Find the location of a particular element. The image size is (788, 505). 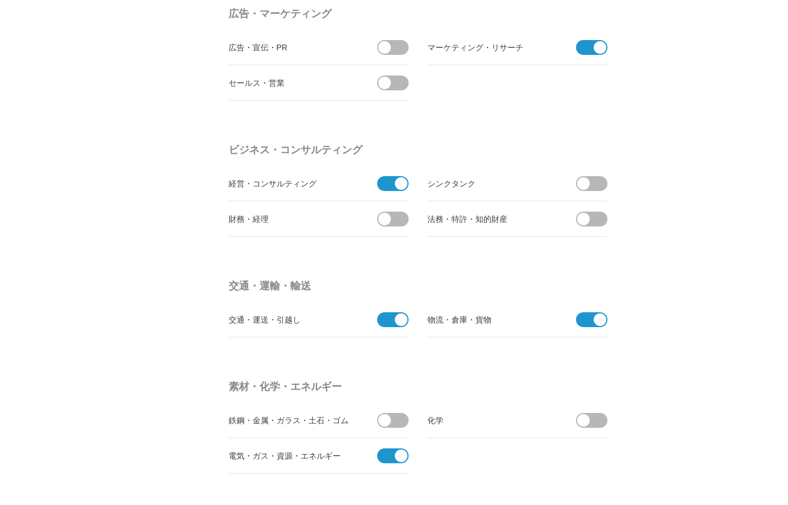

h4: ビジネス・コンサルティング is located at coordinates (420, 150).